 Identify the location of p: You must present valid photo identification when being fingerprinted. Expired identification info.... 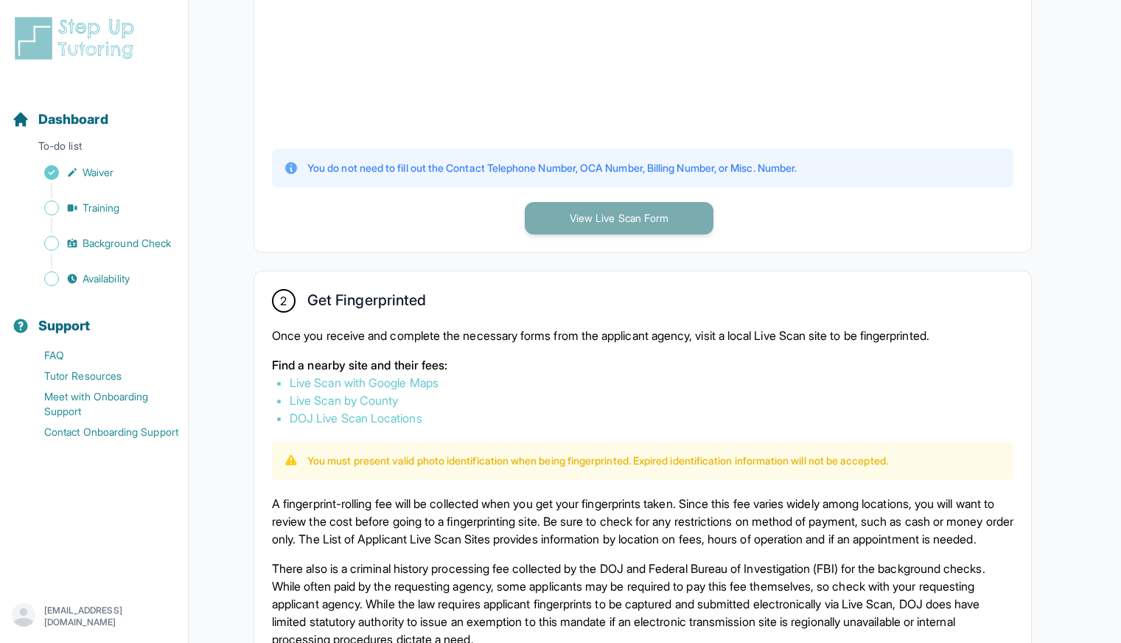
(598, 461).